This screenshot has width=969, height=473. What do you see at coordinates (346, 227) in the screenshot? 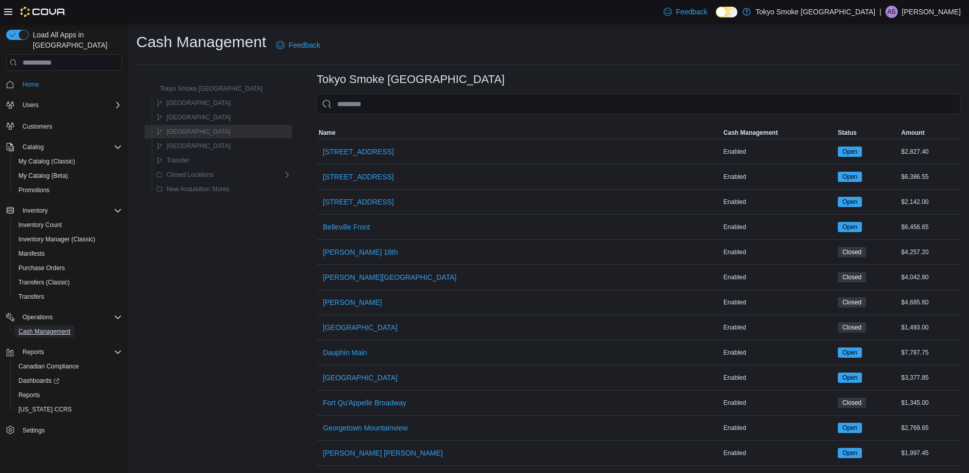
I see `button: Belleville Front` at bounding box center [346, 227].